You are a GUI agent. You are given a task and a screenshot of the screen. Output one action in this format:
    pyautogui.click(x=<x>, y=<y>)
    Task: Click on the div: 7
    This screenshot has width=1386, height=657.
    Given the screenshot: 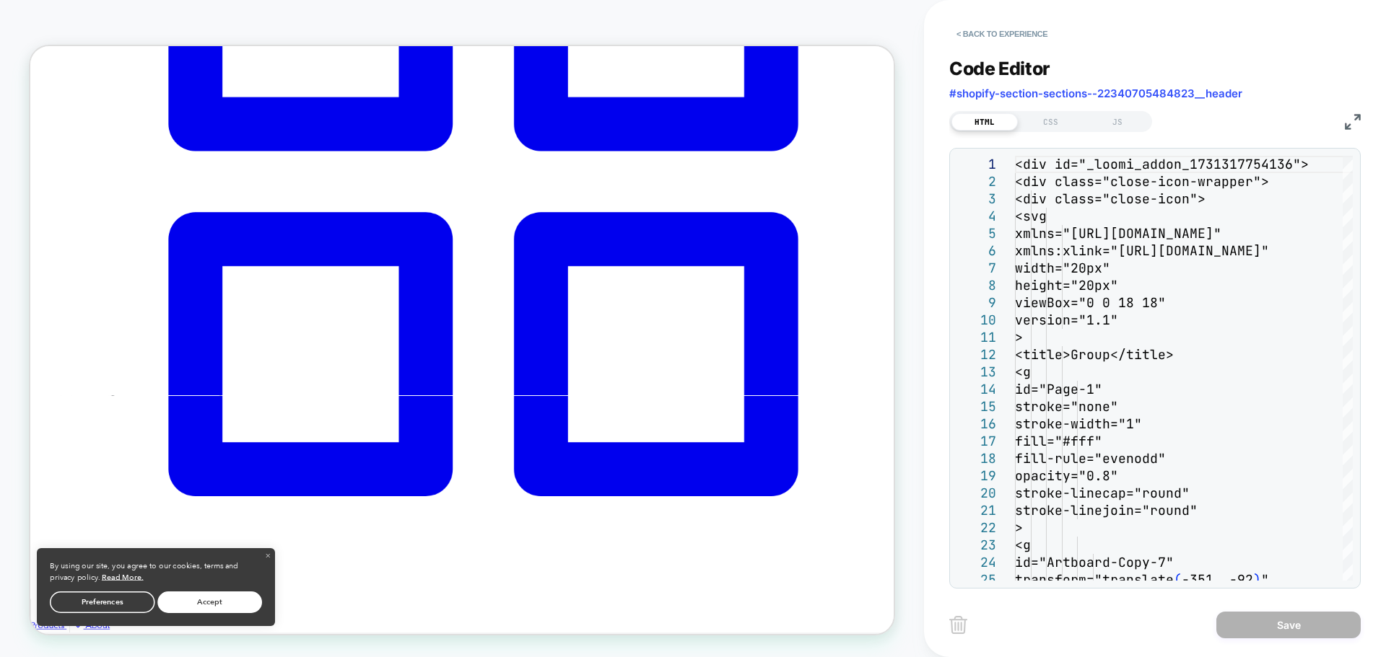 What is the action you would take?
    pyautogui.click(x=976, y=268)
    